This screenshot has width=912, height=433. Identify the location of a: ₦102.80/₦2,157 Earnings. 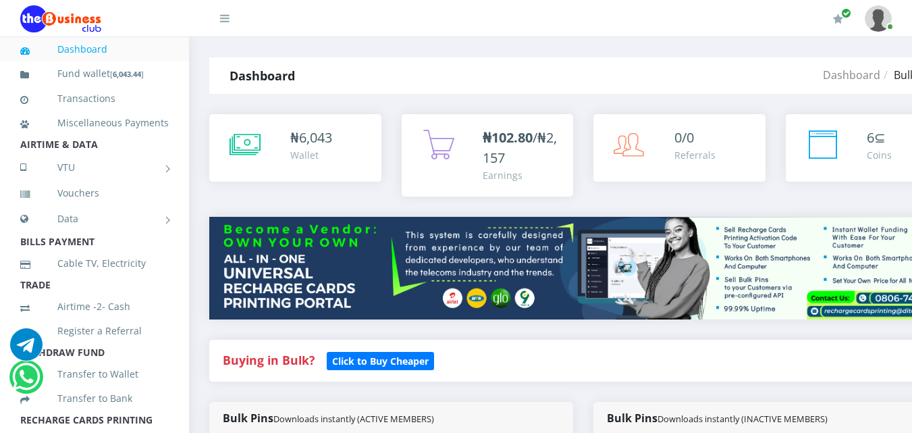
(487, 155).